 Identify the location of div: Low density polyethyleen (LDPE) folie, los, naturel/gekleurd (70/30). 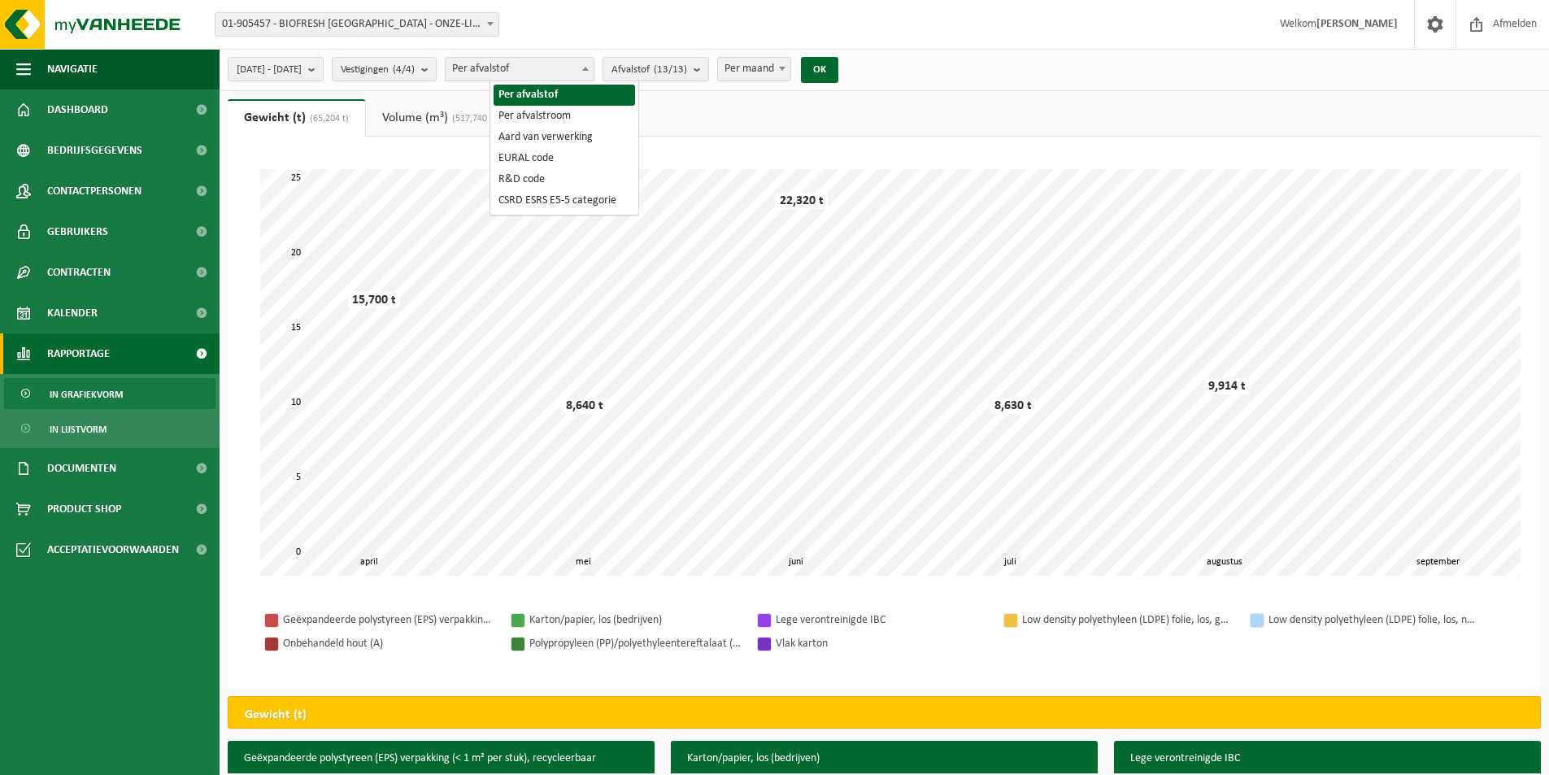
(1375, 620).